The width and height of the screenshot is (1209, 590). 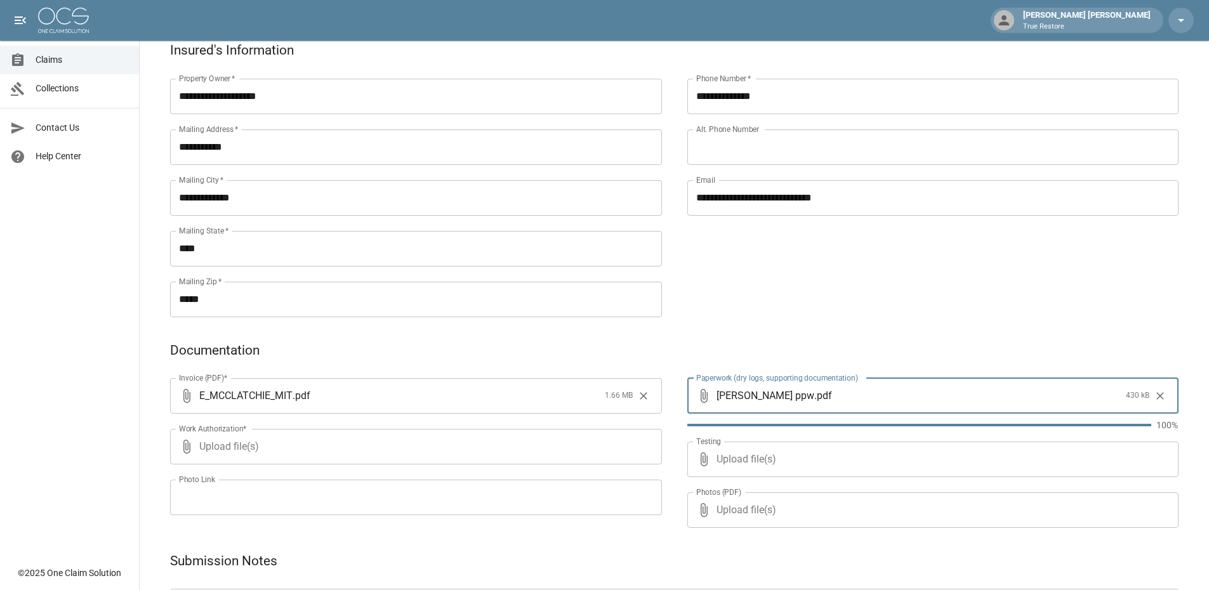 What do you see at coordinates (708, 441) in the screenshot?
I see `label: Testing` at bounding box center [708, 441].